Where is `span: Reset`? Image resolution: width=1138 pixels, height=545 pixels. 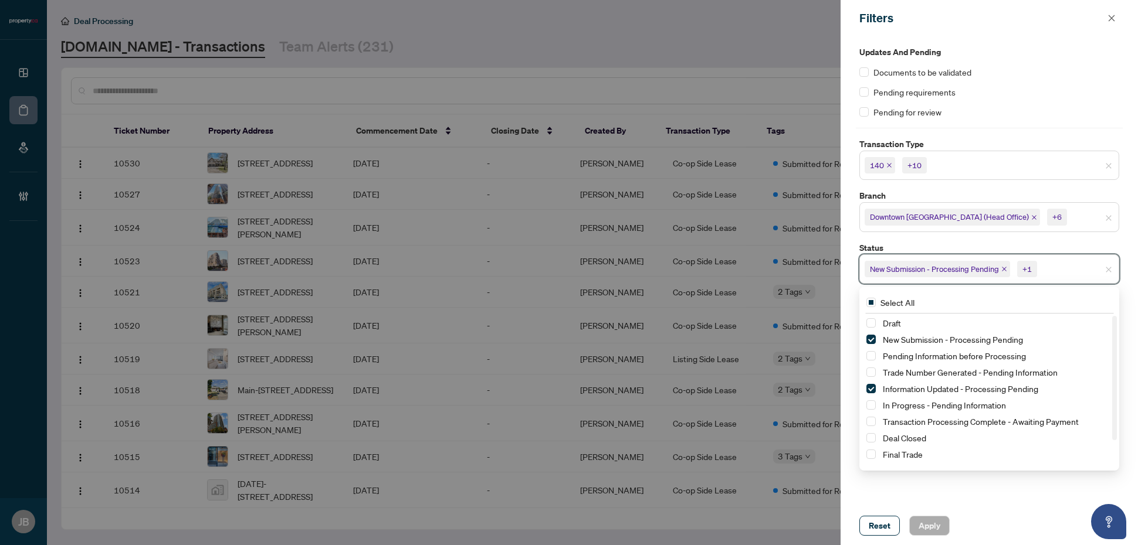
span: Reset is located at coordinates (879, 526).